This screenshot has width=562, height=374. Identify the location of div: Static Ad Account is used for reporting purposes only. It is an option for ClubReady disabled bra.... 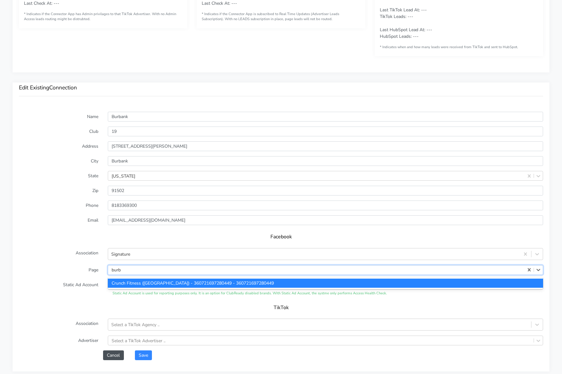
(325, 294).